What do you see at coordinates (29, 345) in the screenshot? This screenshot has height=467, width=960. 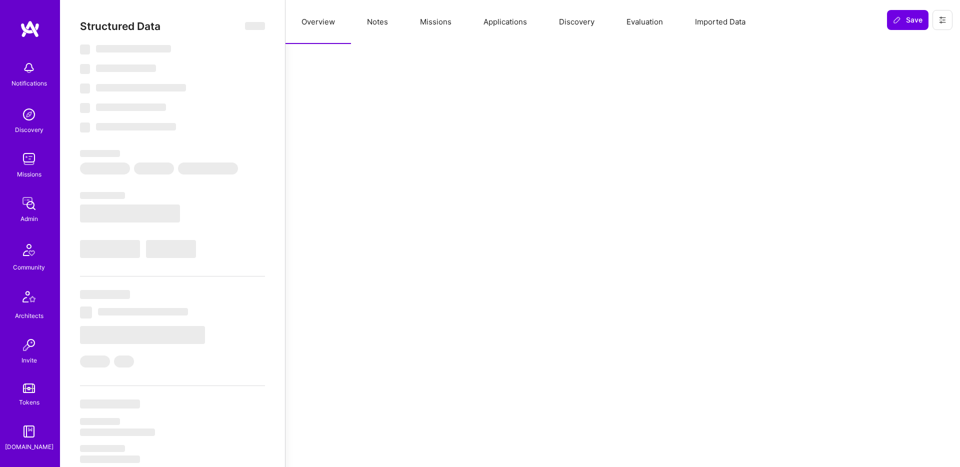 I see `img: Invite` at bounding box center [29, 345].